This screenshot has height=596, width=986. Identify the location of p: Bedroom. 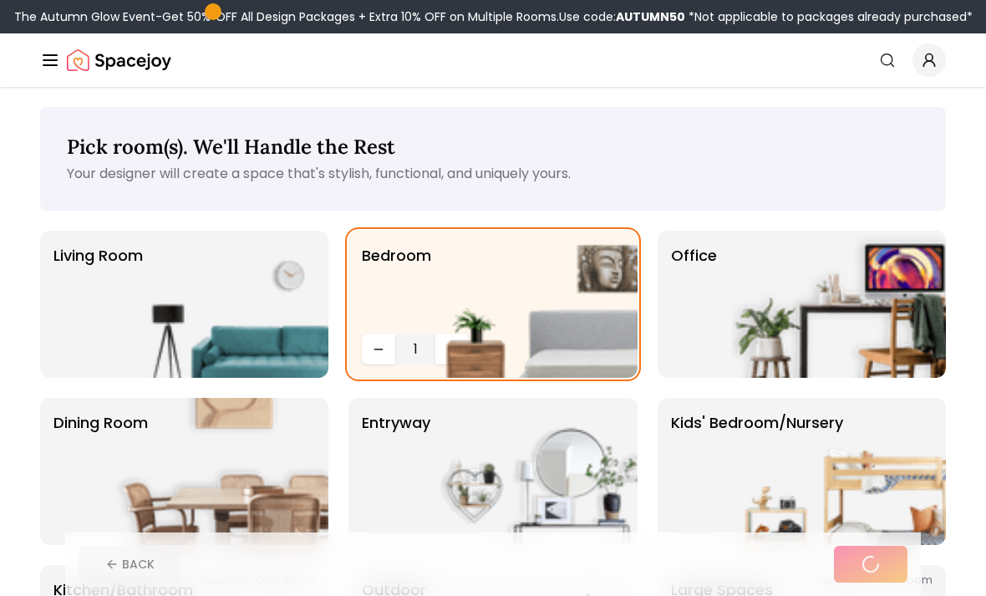
(396, 286).